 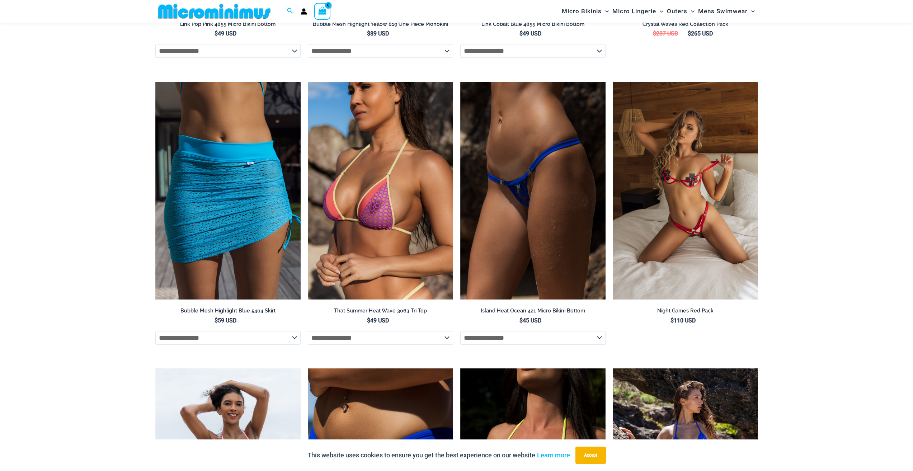 I want to click on h2: Link Cobalt Blue 4855 Micro Bikini Bottom, so click(x=533, y=24).